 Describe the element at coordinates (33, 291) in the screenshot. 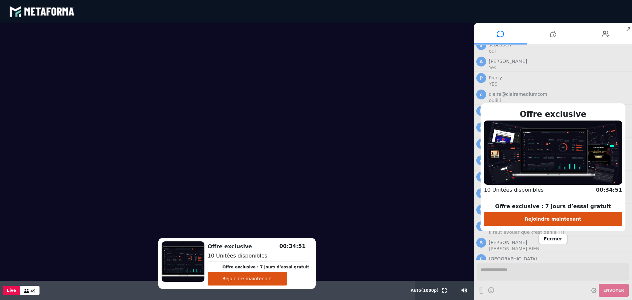

I see `span: 49` at that location.